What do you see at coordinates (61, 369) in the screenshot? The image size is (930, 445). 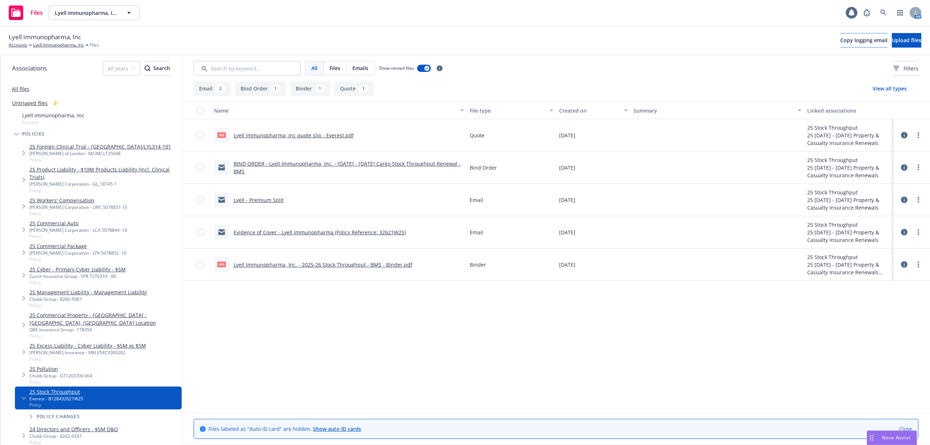 I see `a: 25 Pollution` at bounding box center [61, 369].